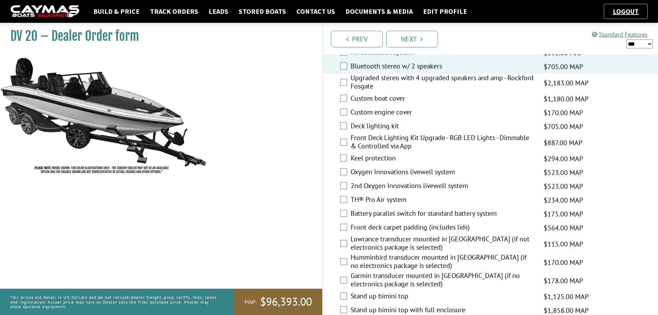 Image resolution: width=658 pixels, height=315 pixels. I want to click on a: Standard Features, so click(620, 34).